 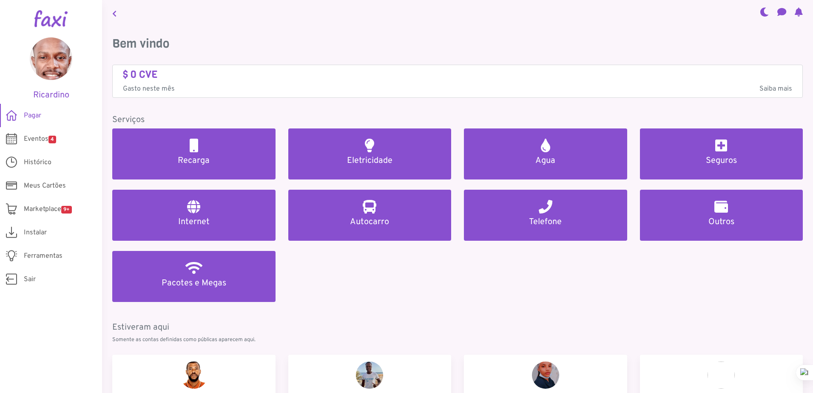 I want to click on h5: Serviços, so click(x=458, y=120).